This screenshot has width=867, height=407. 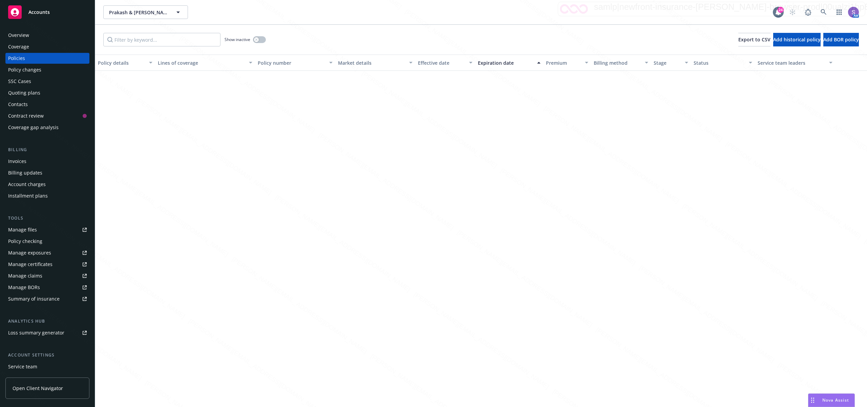 What do you see at coordinates (25, 276) in the screenshot?
I see `div: Manage claims` at bounding box center [25, 276].